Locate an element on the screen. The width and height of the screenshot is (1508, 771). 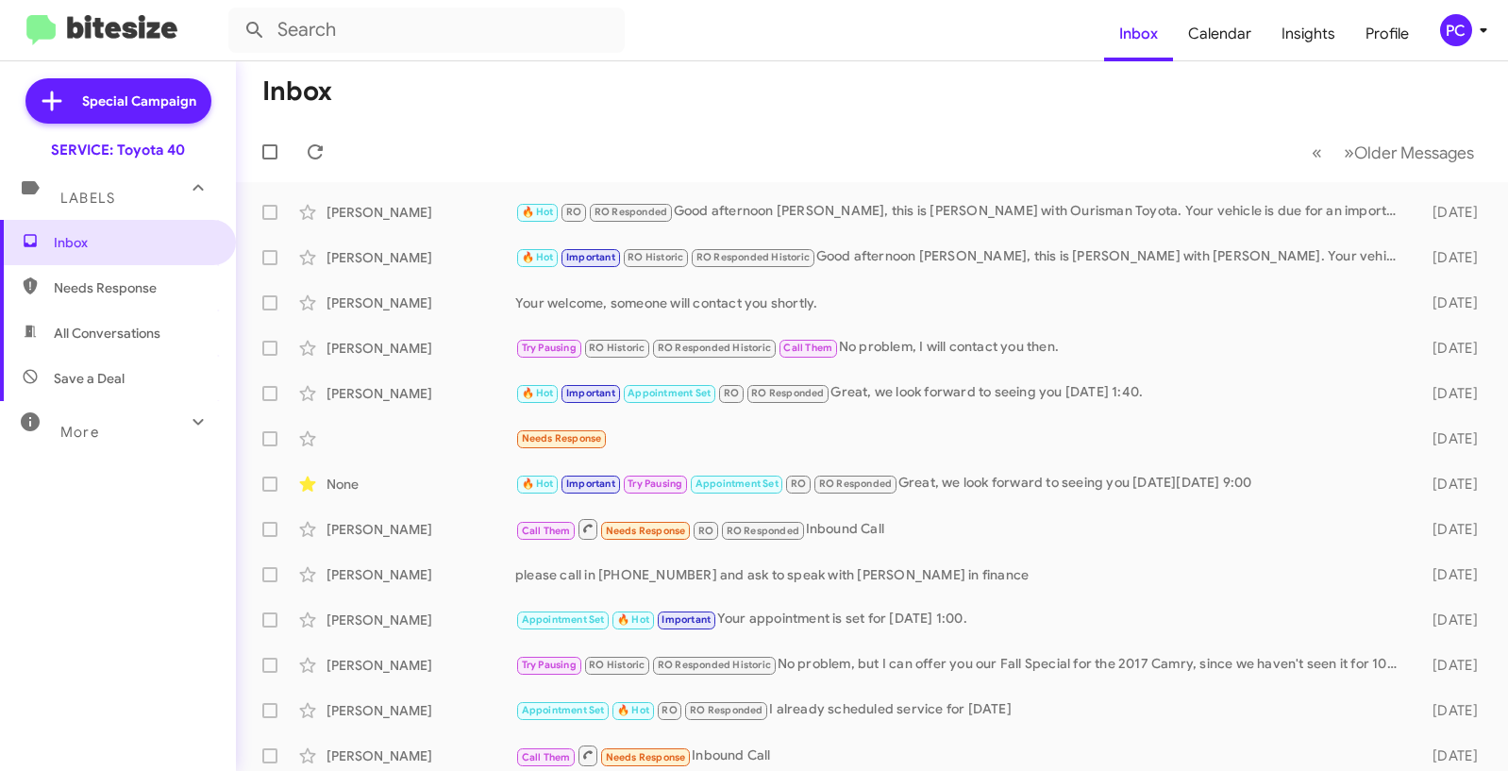
a: Calendar is located at coordinates (1219, 34).